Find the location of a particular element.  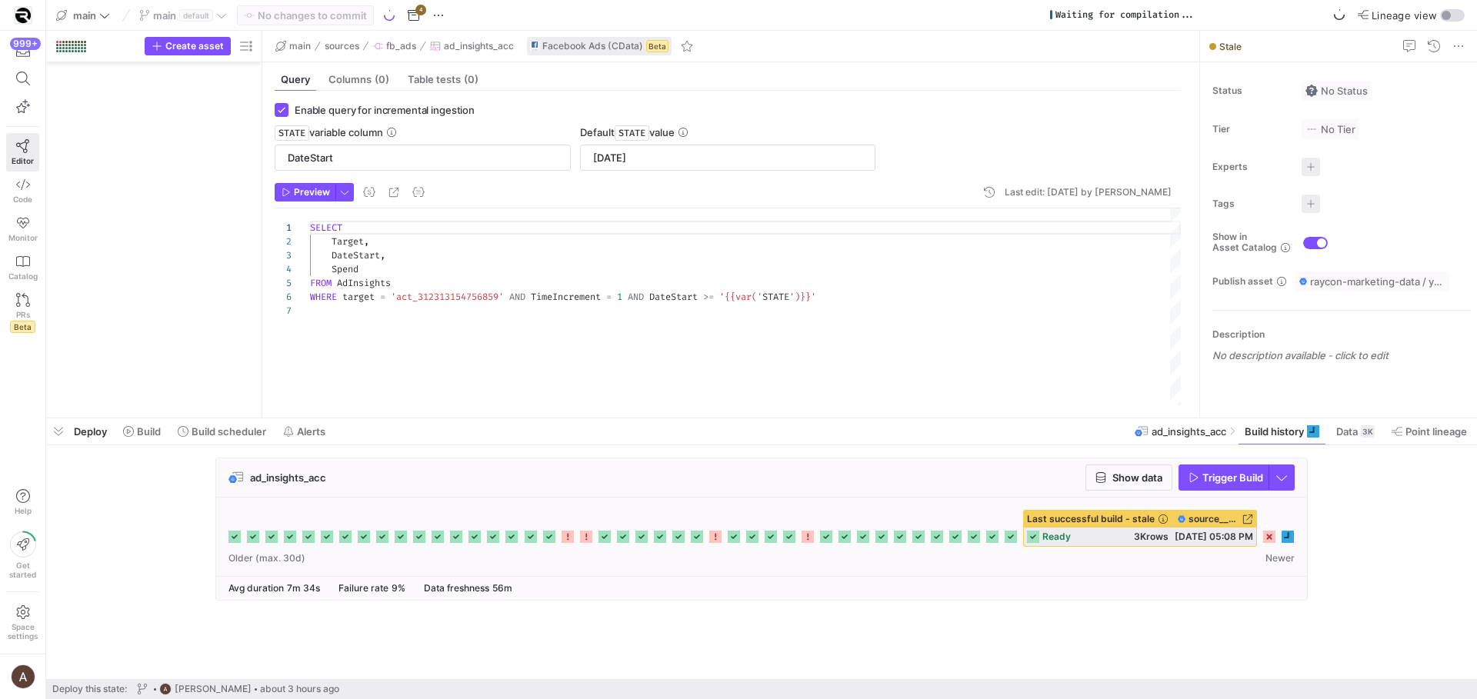

span: Table tests is located at coordinates (443, 79).